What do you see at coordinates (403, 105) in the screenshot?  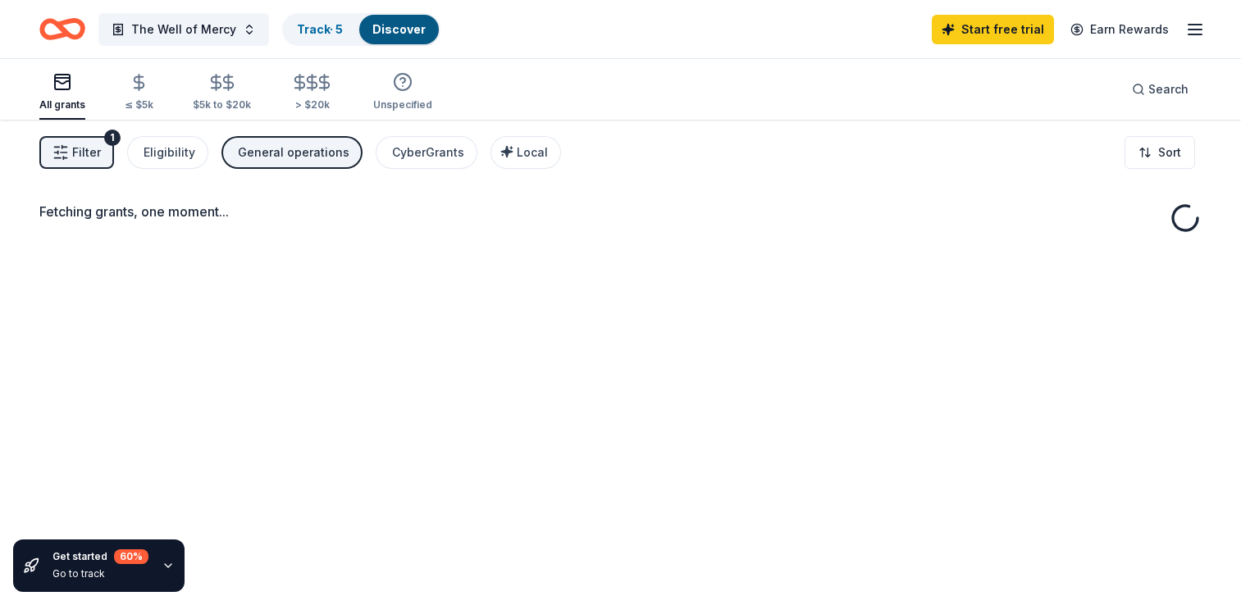 I see `div: Unspecified` at bounding box center [403, 105].